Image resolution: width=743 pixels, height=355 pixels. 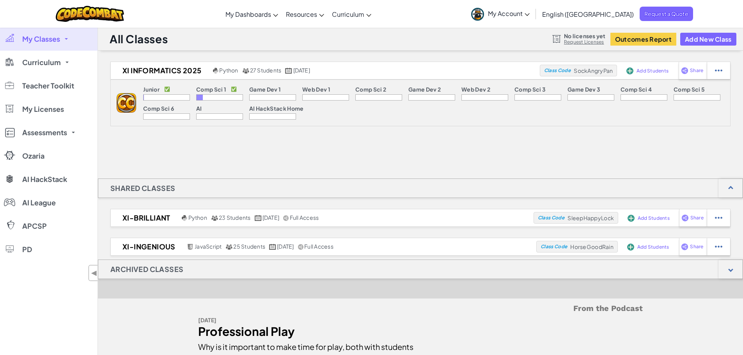 I want to click on span: My Licenses, so click(x=43, y=109).